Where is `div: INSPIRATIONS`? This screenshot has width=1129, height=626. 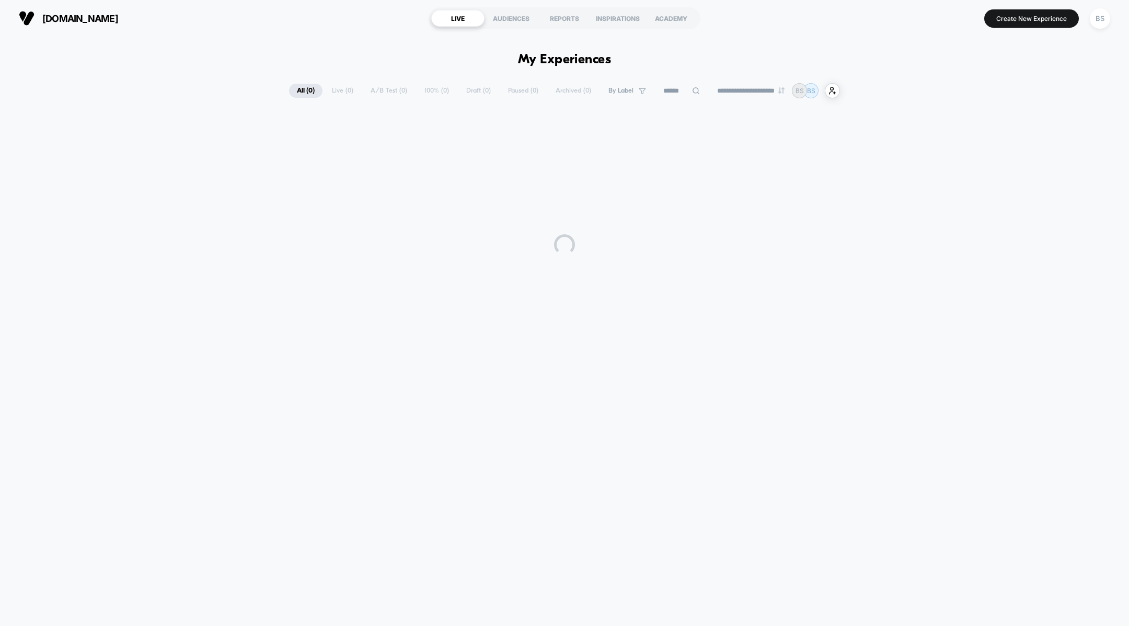 div: INSPIRATIONS is located at coordinates (618, 18).